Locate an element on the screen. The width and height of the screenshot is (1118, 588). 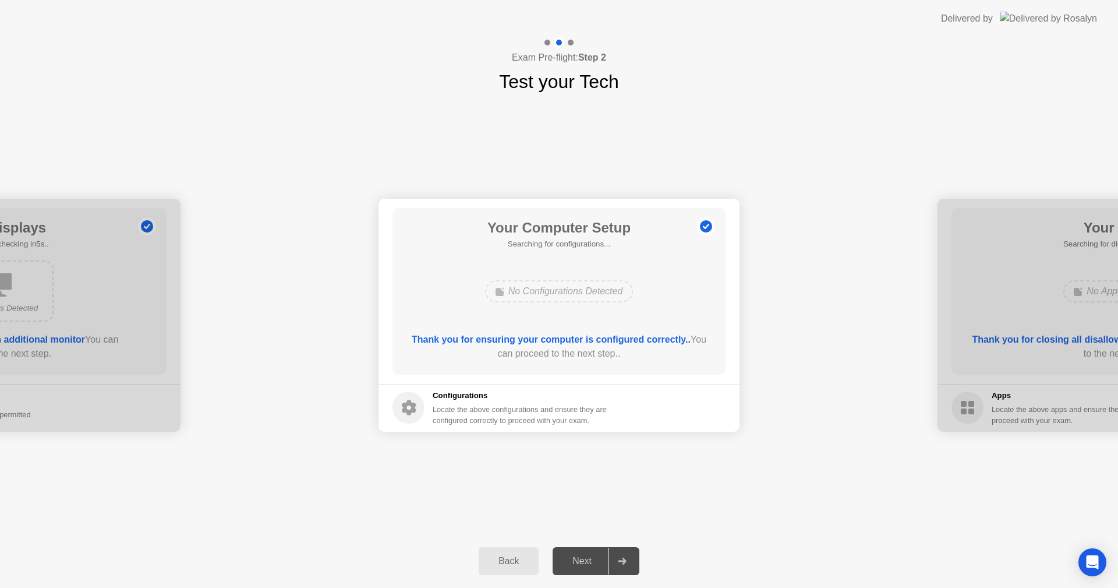
div: Locate the above configurations and ensure they are configured correctly to proceed with your exam. is located at coordinates (521, 415).